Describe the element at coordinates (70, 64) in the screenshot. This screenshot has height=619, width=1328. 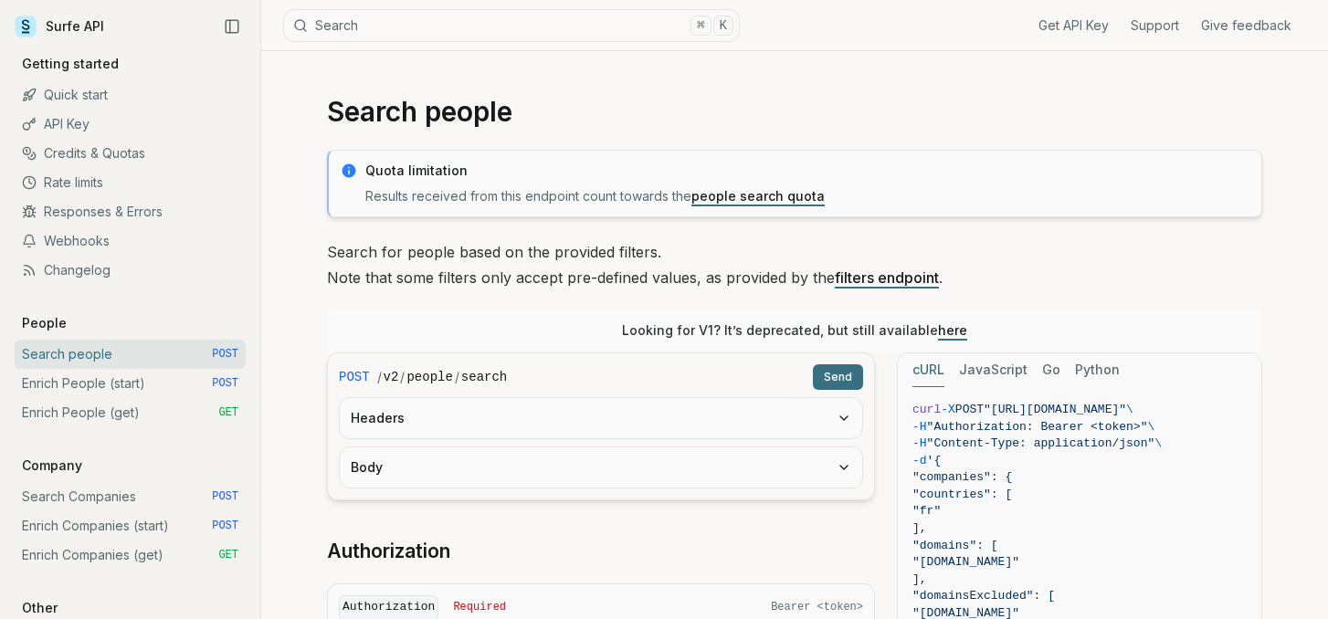
I see `p: Getting started` at that location.